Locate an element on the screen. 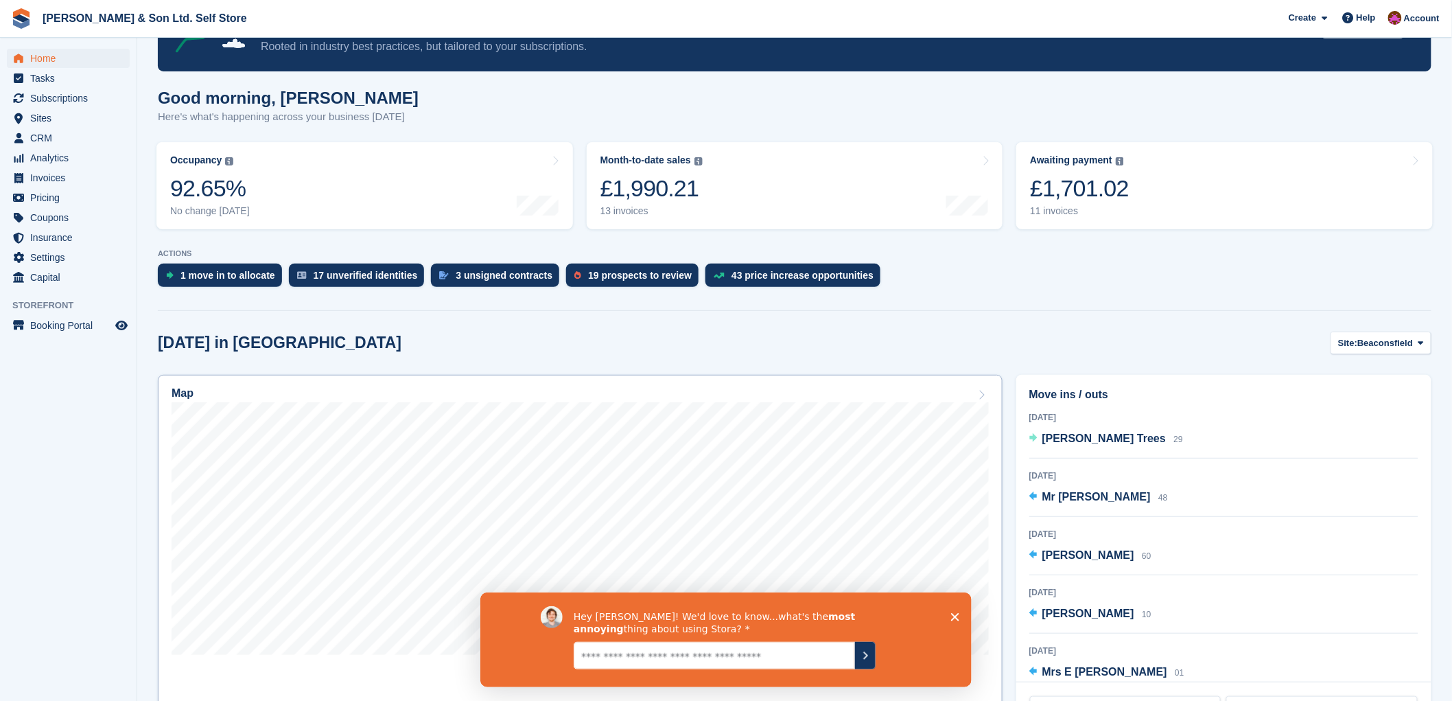  div: £1,990.21 is located at coordinates (651, 188).